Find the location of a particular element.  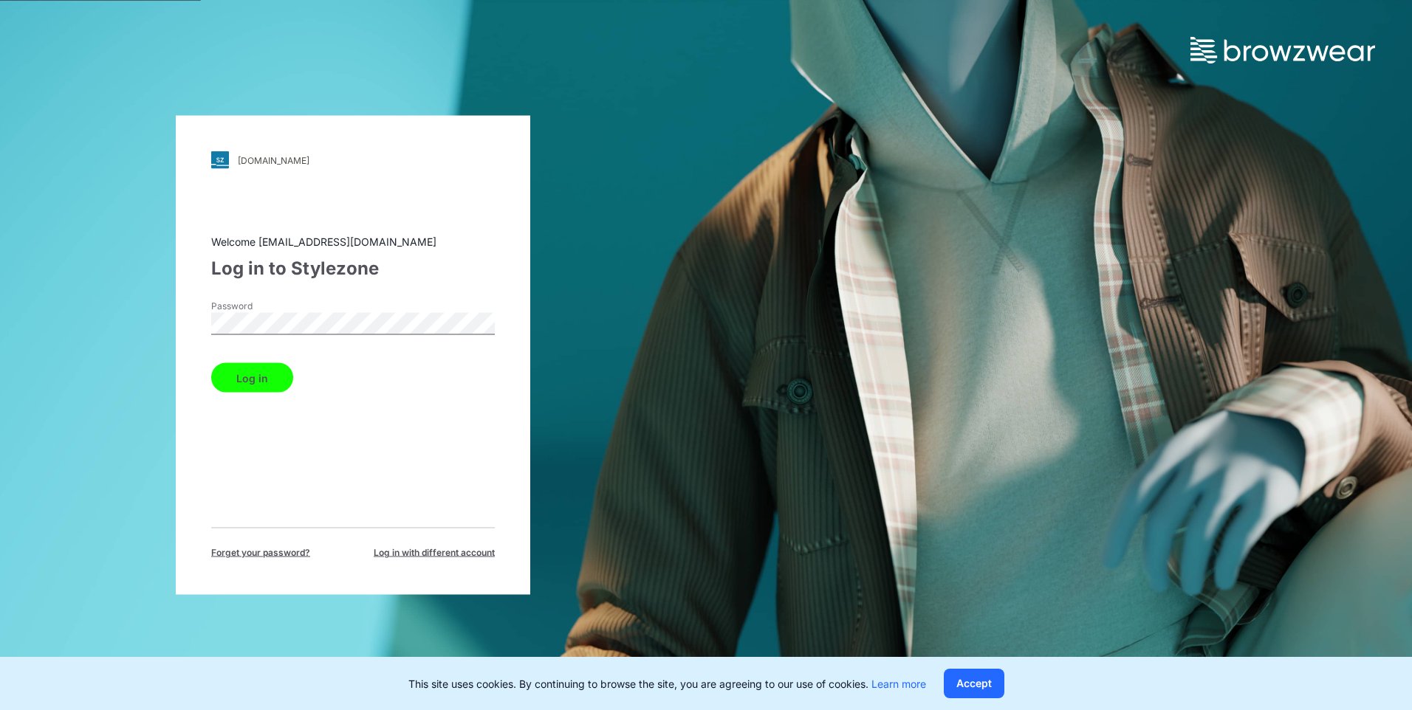

label: Password is located at coordinates (263, 306).